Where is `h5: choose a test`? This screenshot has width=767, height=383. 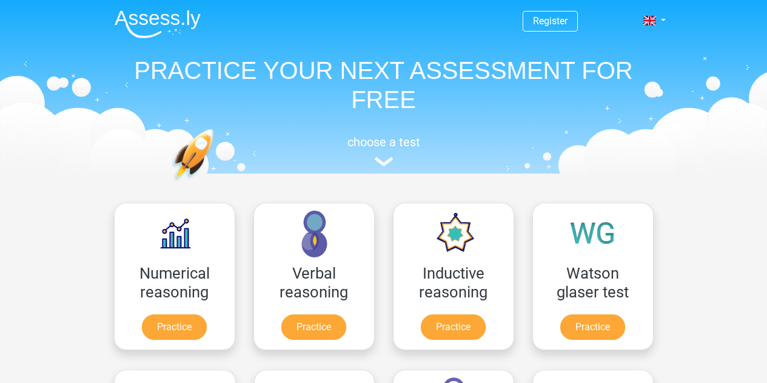
h5: choose a test is located at coordinates (384, 142).